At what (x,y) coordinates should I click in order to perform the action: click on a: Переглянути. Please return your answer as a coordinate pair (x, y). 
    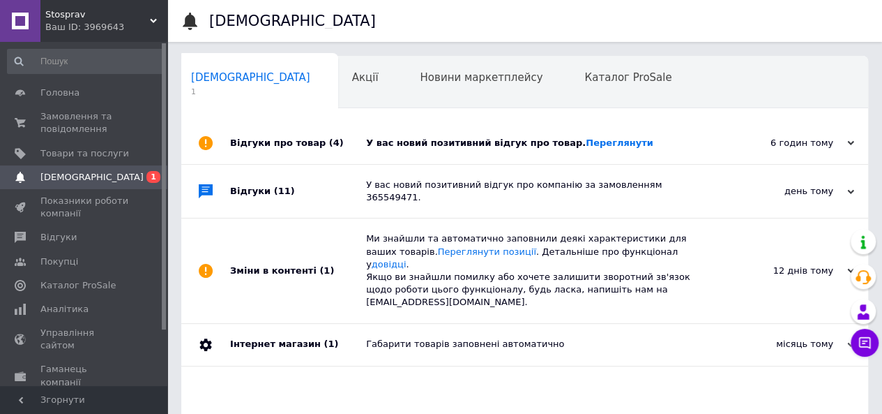
    Looking at the image, I should click on (619, 142).